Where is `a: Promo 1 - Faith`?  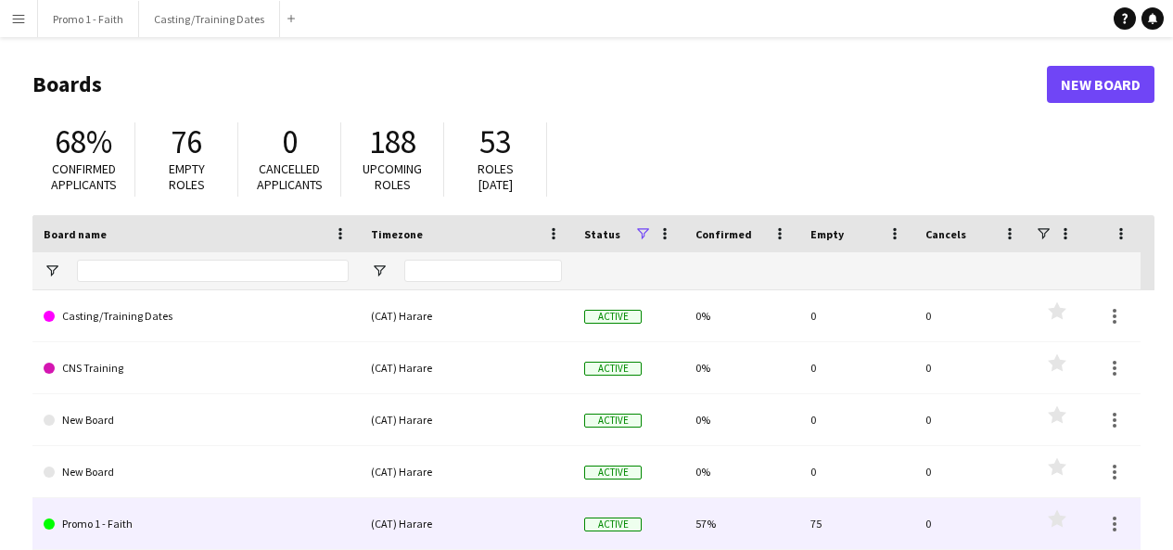 a: Promo 1 - Faith is located at coordinates (196, 524).